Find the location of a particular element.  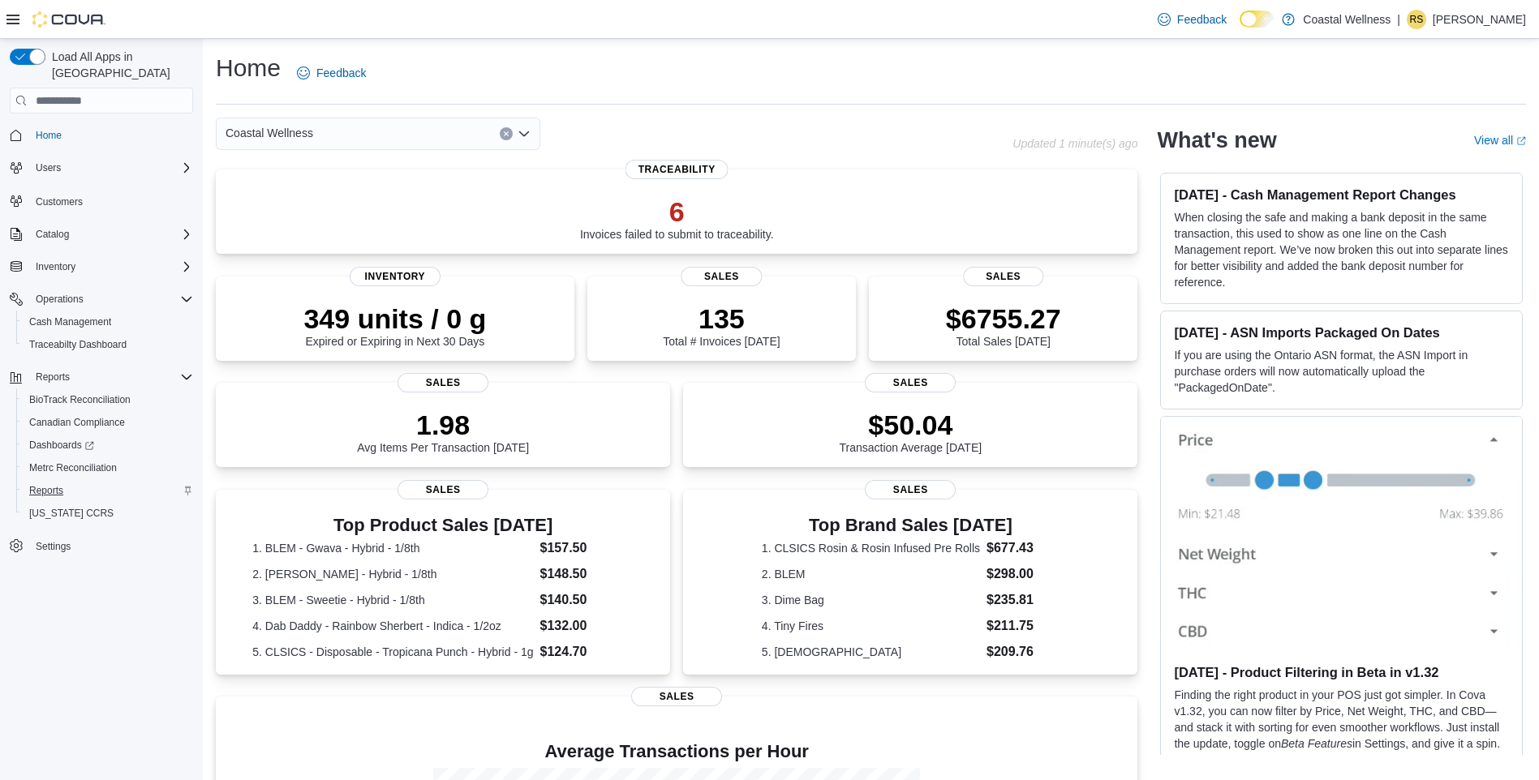

h1: Home is located at coordinates (248, 68).